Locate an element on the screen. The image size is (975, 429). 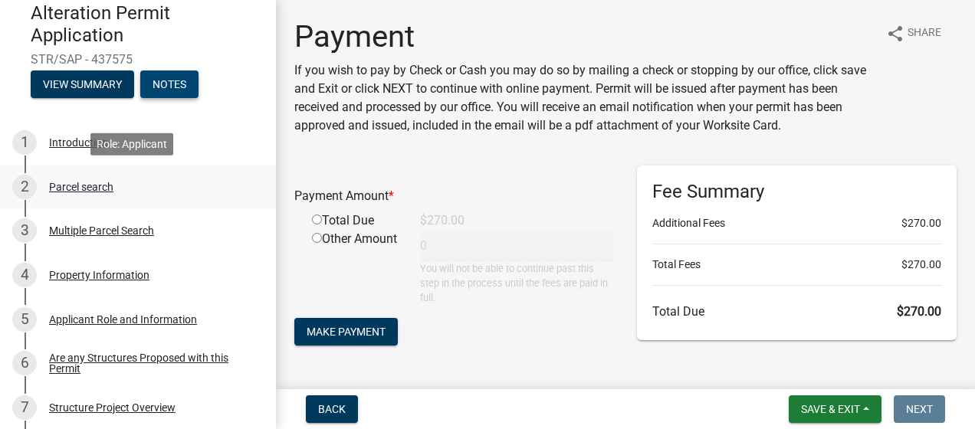
span: Share is located at coordinates (924, 34).